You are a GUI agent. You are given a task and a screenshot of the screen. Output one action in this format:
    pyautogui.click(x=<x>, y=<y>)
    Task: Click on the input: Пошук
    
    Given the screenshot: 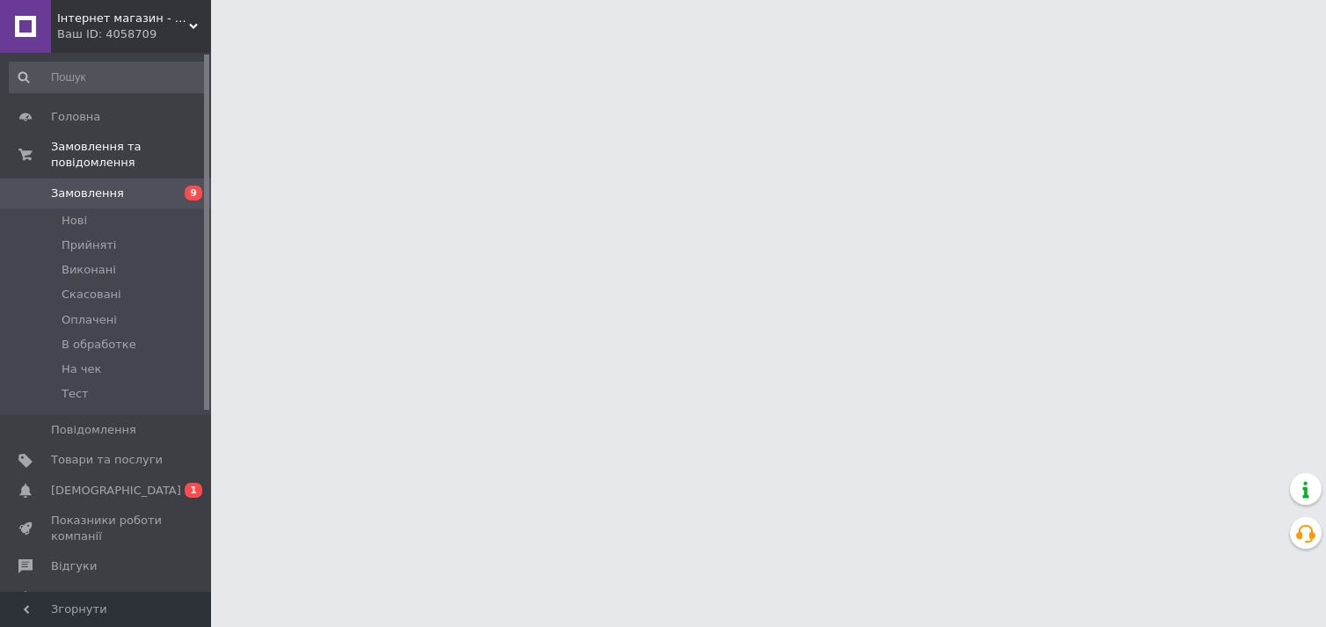 What is the action you would take?
    pyautogui.click(x=108, y=77)
    